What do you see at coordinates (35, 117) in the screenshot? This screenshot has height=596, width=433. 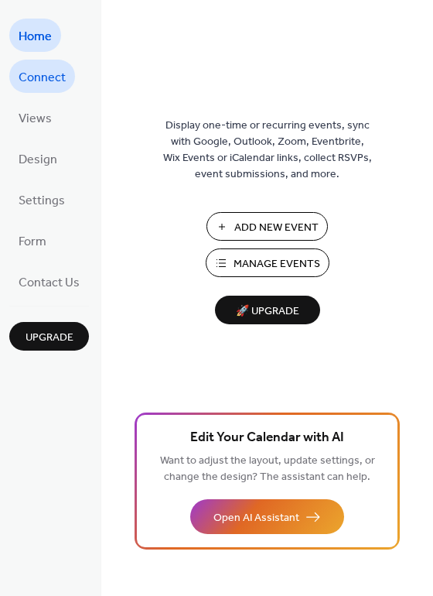 I see `a: Views` at bounding box center [35, 117].